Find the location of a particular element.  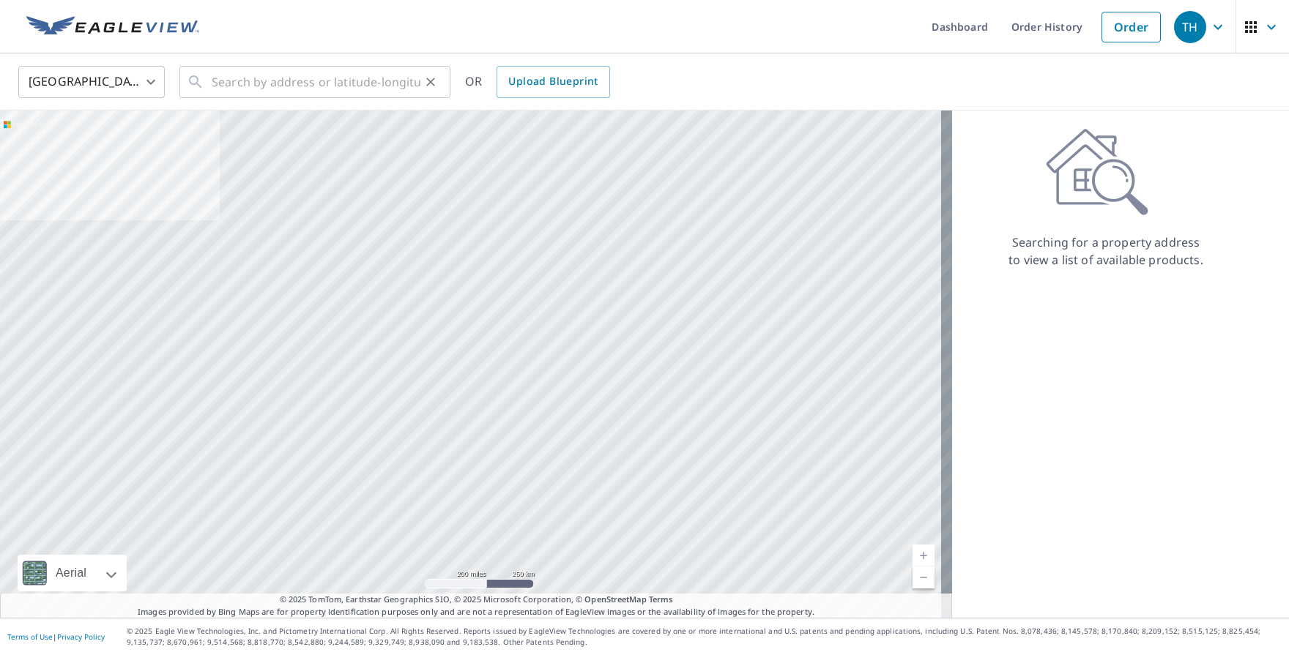

button: Clear is located at coordinates (431, 82).